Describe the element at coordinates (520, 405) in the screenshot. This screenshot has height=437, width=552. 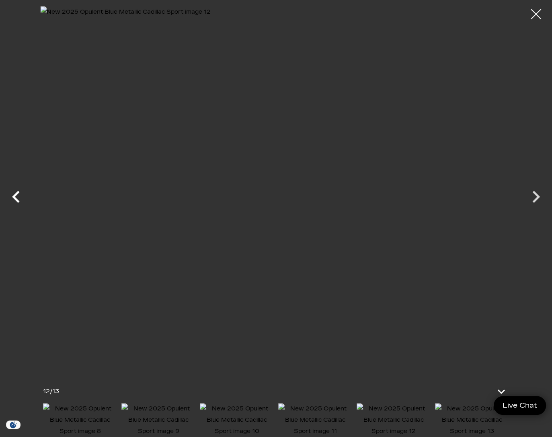
I see `a: Live Chat` at that location.